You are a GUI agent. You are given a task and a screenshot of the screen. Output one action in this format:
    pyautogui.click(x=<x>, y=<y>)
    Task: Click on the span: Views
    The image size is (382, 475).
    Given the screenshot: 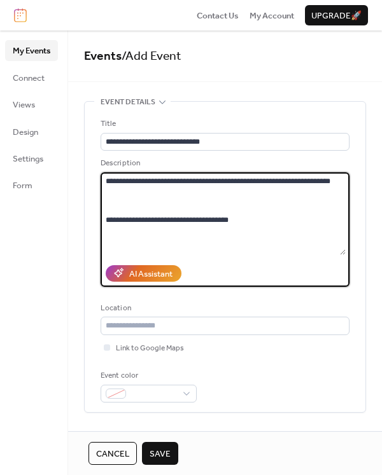 What is the action you would take?
    pyautogui.click(x=24, y=105)
    